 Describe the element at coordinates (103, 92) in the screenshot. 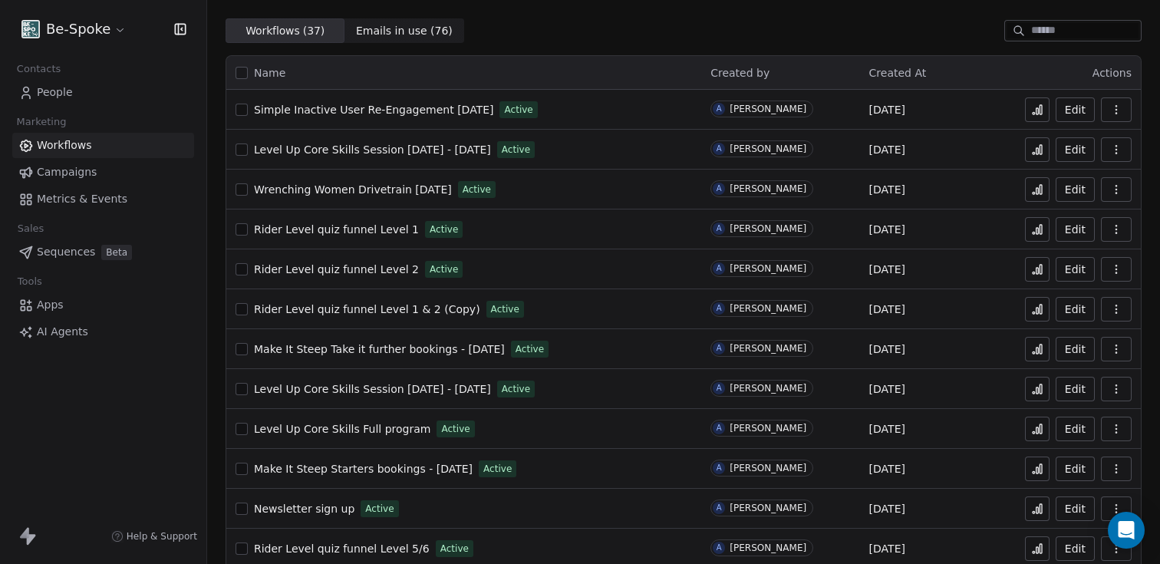

I see `a: People` at that location.